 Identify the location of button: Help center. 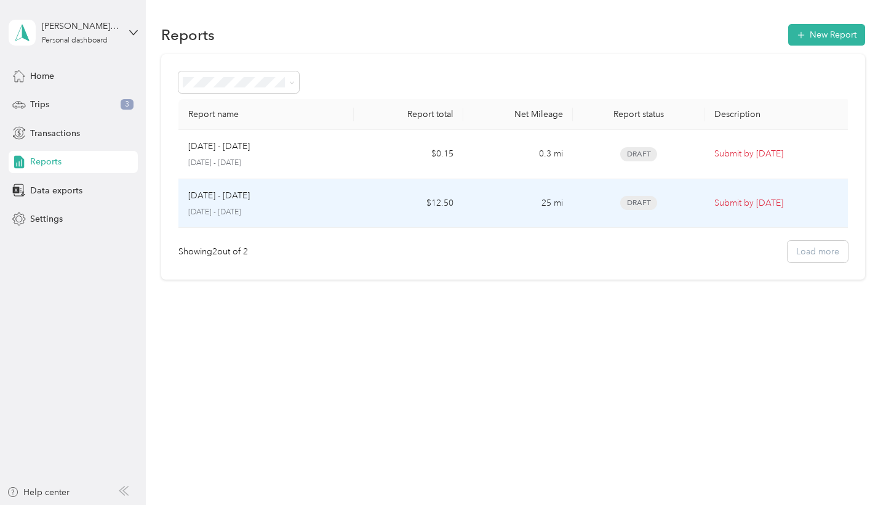
(38, 492).